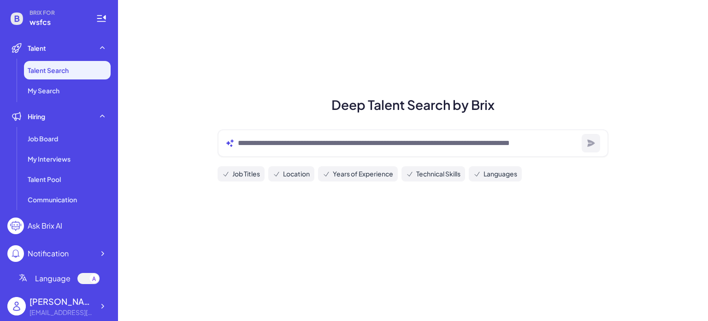  What do you see at coordinates (413, 105) in the screenshot?
I see `h1: Deep Talent Search by Brix` at bounding box center [413, 105].